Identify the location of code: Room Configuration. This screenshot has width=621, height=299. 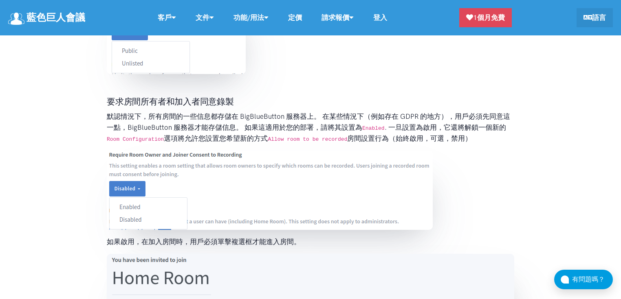
(135, 139).